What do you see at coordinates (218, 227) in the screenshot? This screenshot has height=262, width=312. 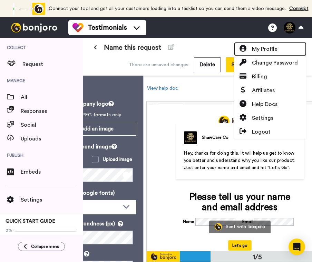 I see `img: Bonjoro Logo` at bounding box center [218, 227].